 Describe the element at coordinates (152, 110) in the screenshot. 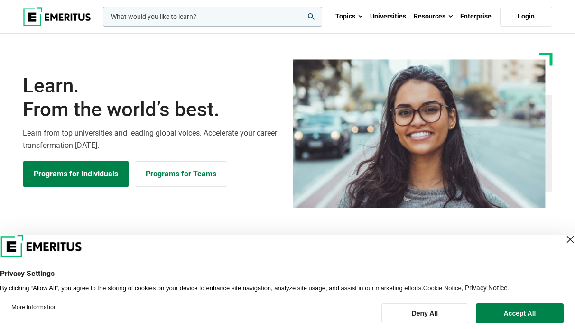

I see `span: From the world’s best.` at that location.